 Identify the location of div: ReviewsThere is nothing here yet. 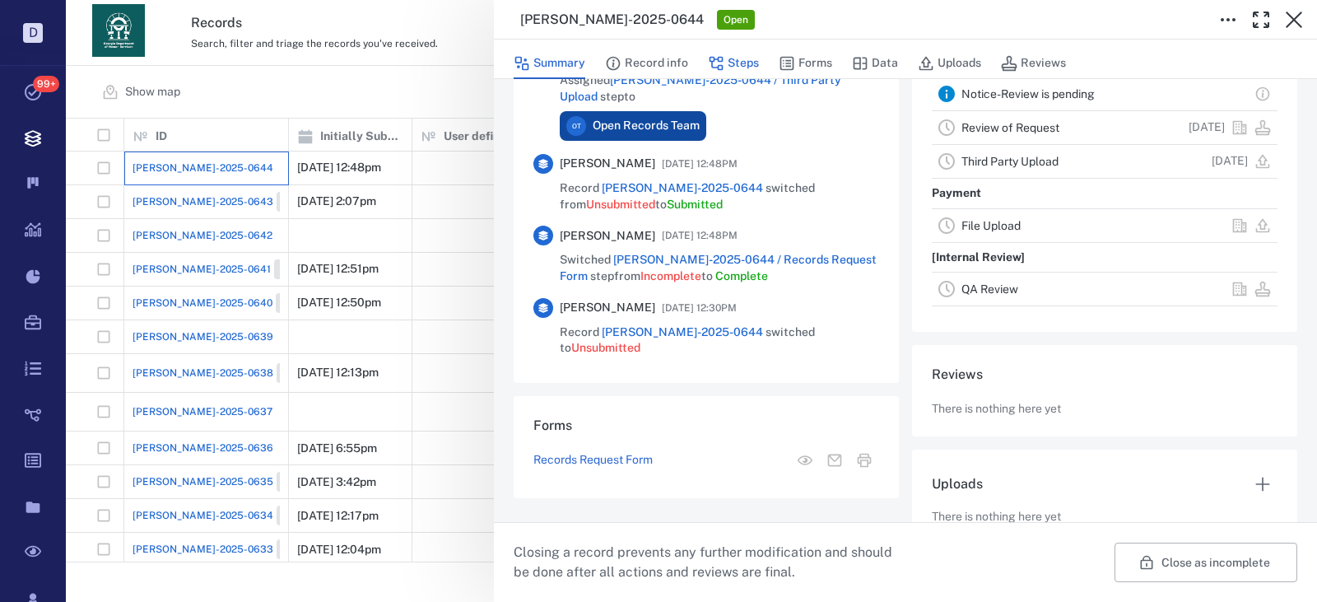
(1105, 398).